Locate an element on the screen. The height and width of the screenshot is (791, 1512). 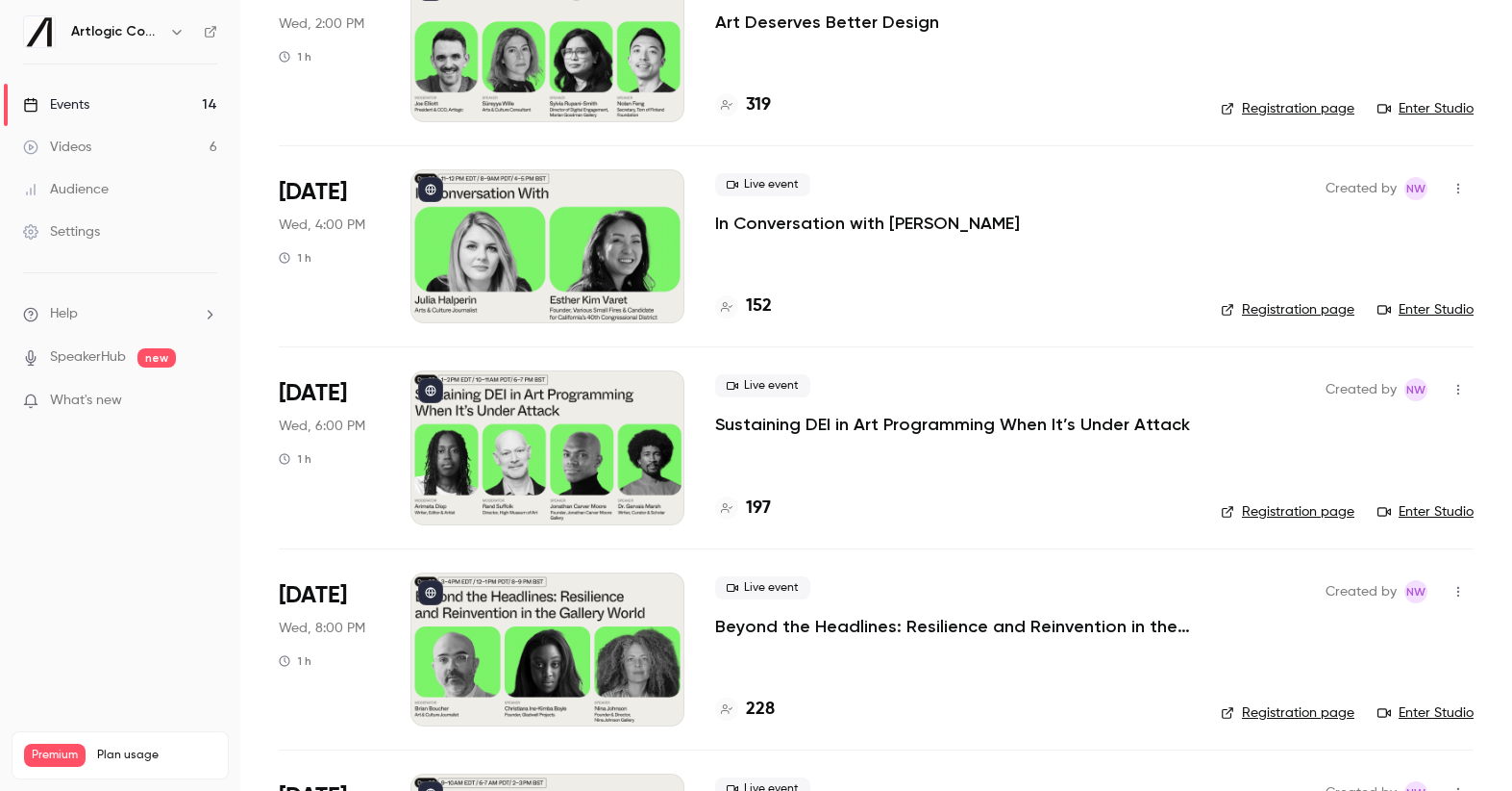
span: What's new is located at coordinates (86, 400).